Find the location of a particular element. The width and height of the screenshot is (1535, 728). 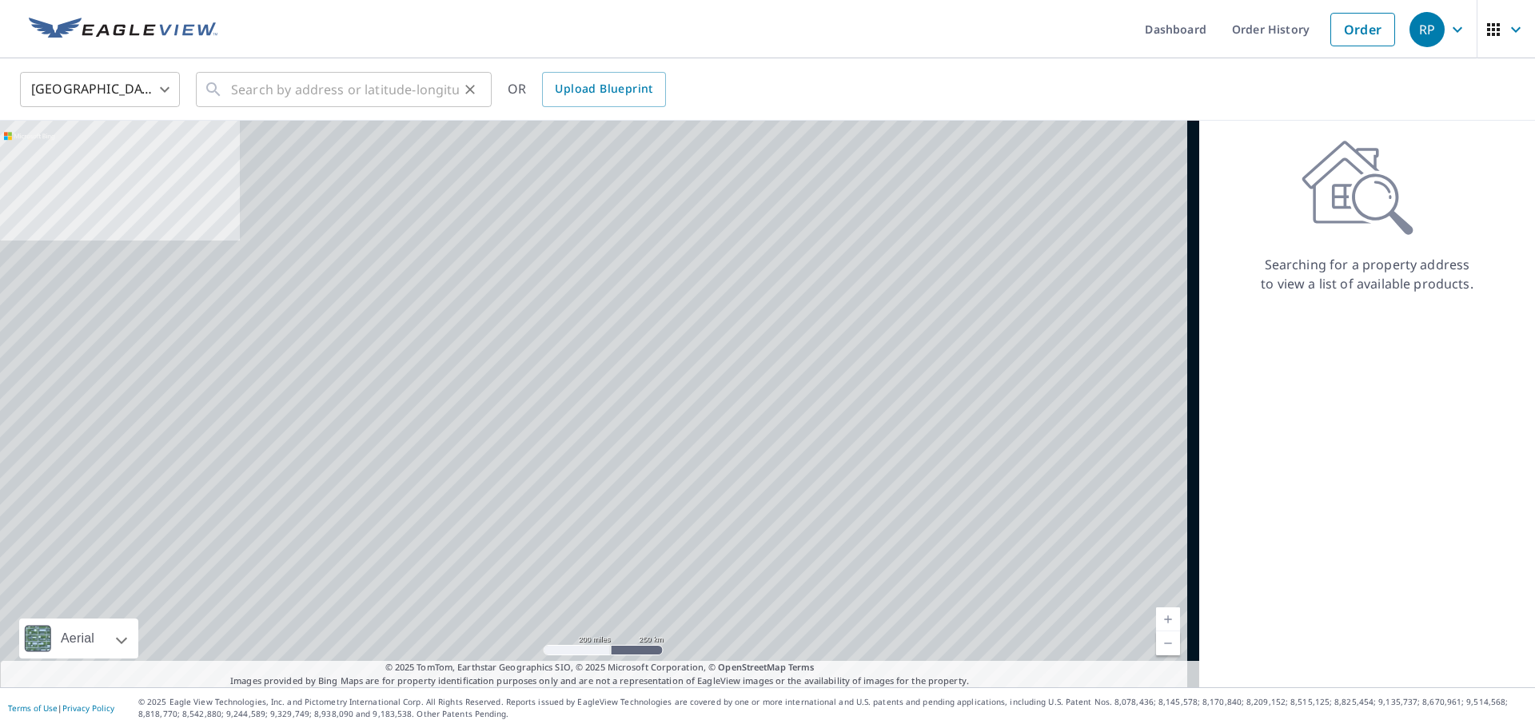

a: OpenStreetMap is located at coordinates (751, 667).